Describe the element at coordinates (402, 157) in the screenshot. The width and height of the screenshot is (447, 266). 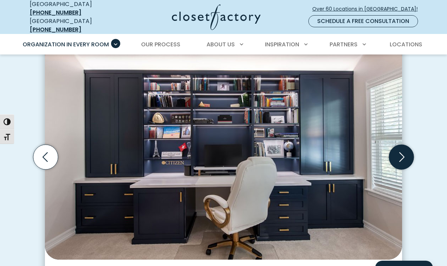
I see `button: Next slide` at that location.